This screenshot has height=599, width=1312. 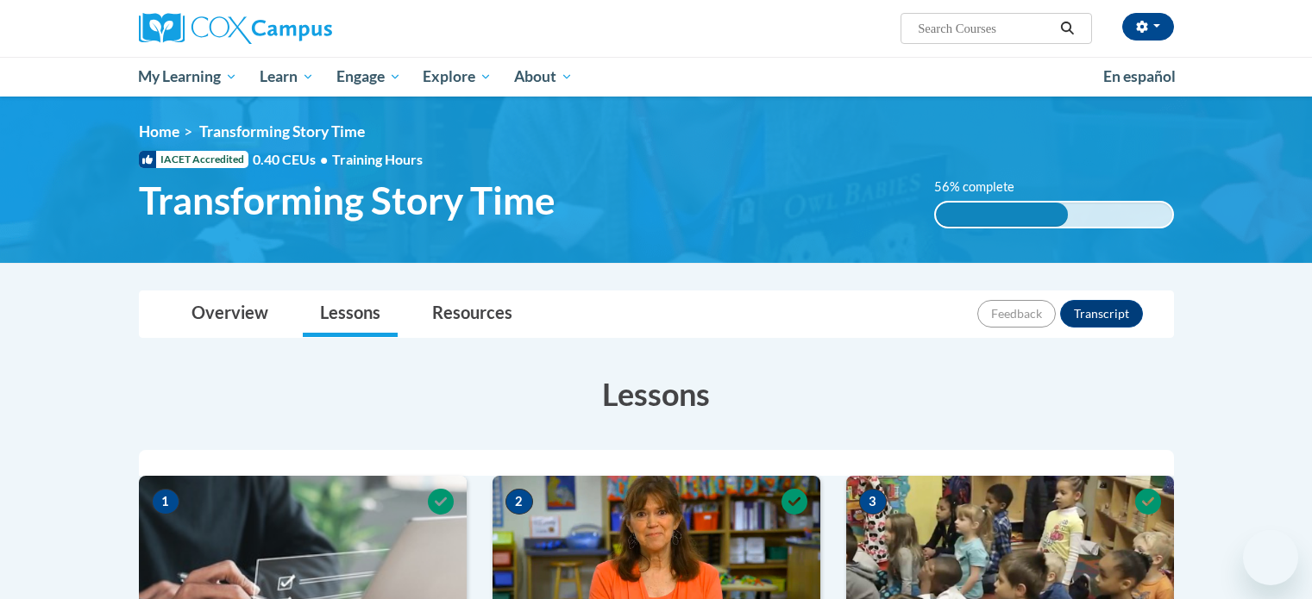 What do you see at coordinates (1001, 215) in the screenshot?
I see `div: 56% complete` at bounding box center [1001, 215].